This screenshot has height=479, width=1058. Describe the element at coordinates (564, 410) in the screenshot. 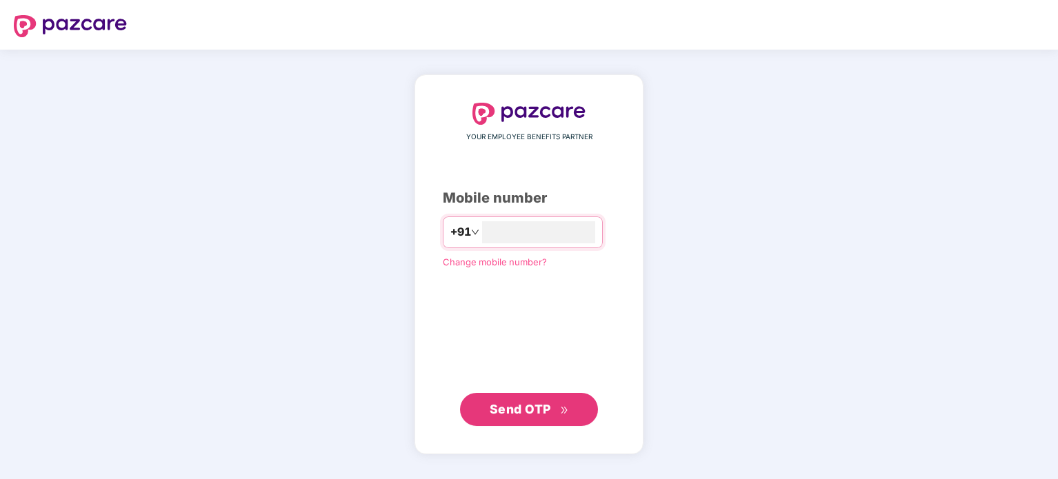

I see `span: double-right` at that location.